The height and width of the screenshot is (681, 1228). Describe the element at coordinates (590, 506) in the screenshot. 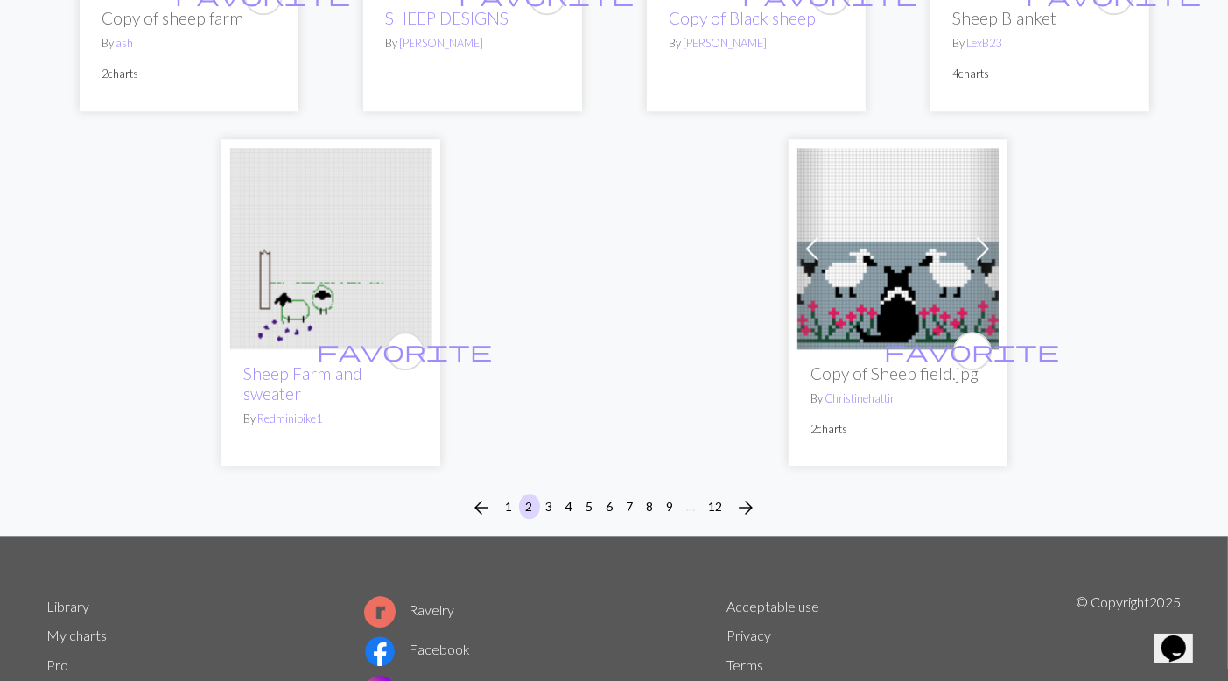

I see `button: 5` at that location.